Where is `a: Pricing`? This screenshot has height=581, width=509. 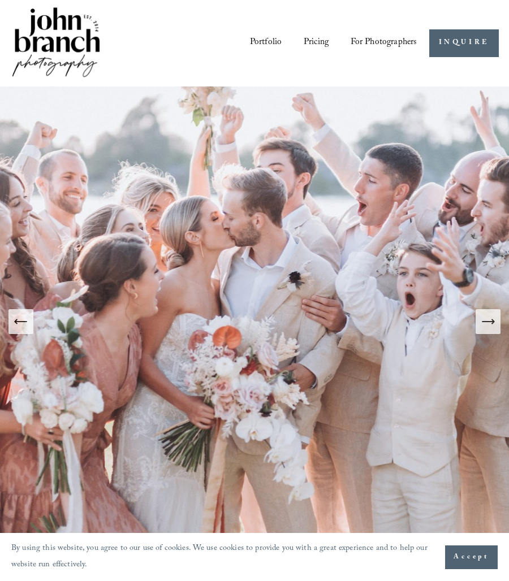
a: Pricing is located at coordinates (316, 44).